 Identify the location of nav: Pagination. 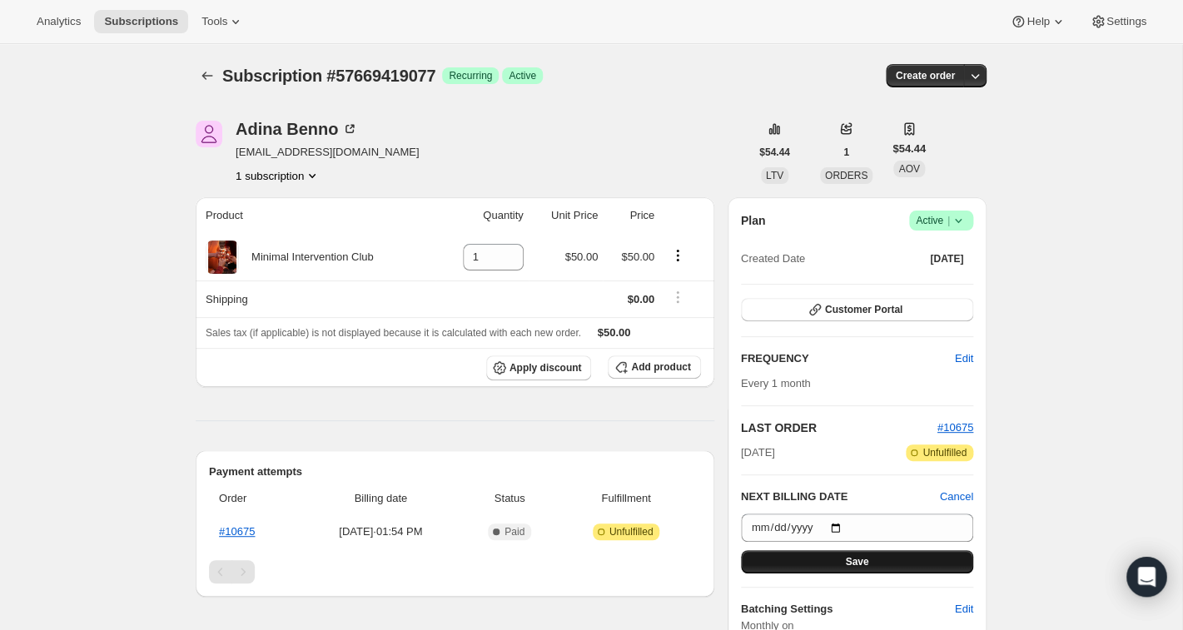
(455, 572).